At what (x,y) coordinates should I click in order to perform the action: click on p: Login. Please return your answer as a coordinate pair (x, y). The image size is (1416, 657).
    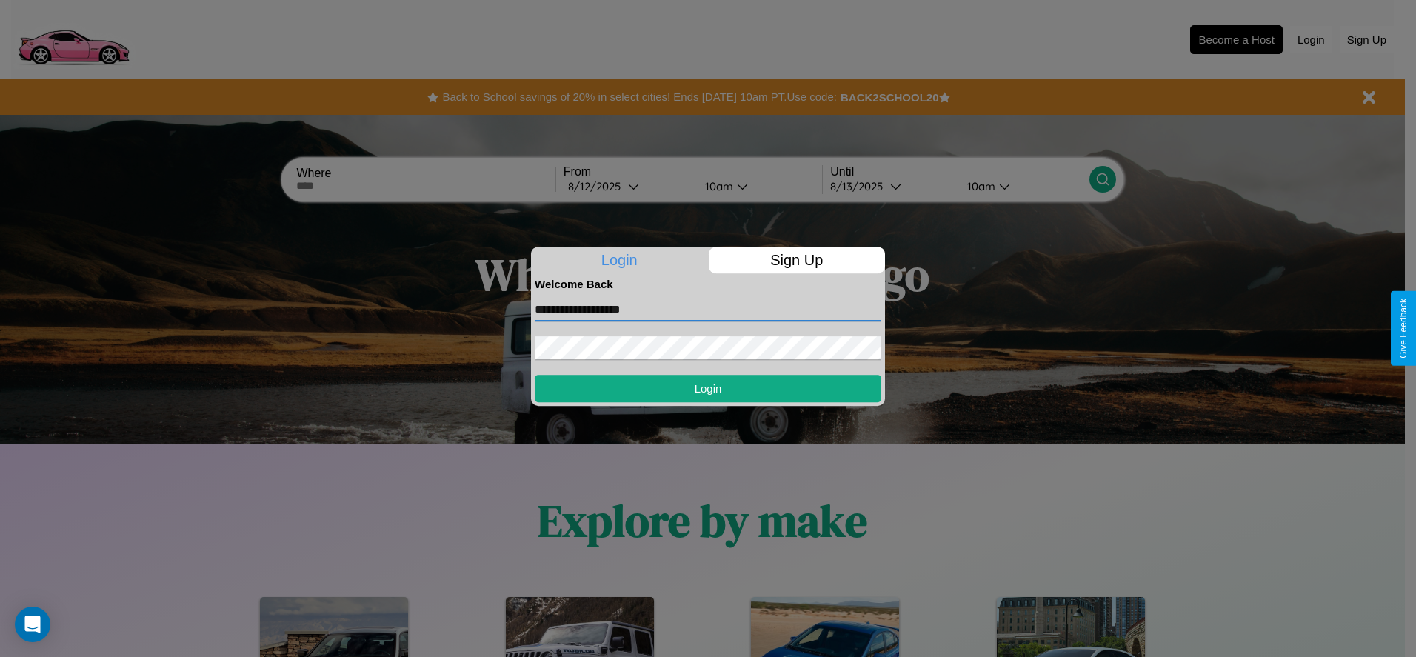
    Looking at the image, I should click on (619, 260).